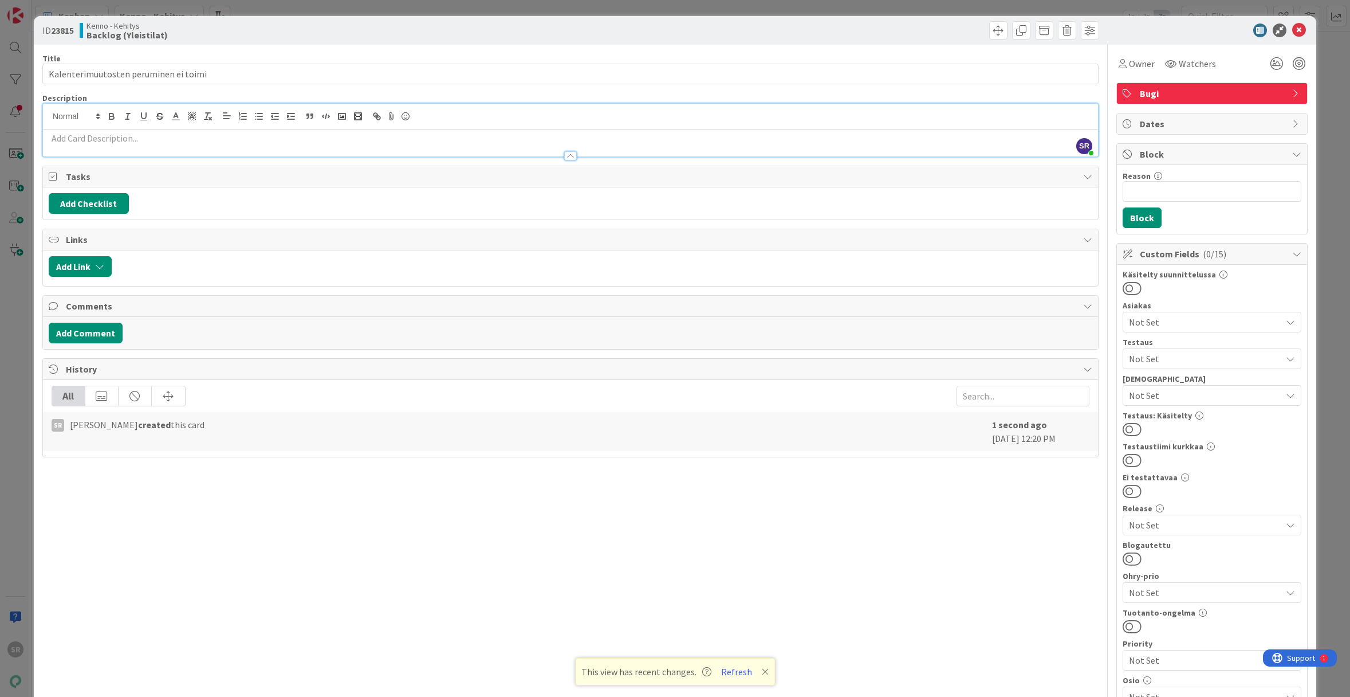 This screenshot has width=1350, height=697. Describe the element at coordinates (1212, 680) in the screenshot. I see `div: Osio` at that location.